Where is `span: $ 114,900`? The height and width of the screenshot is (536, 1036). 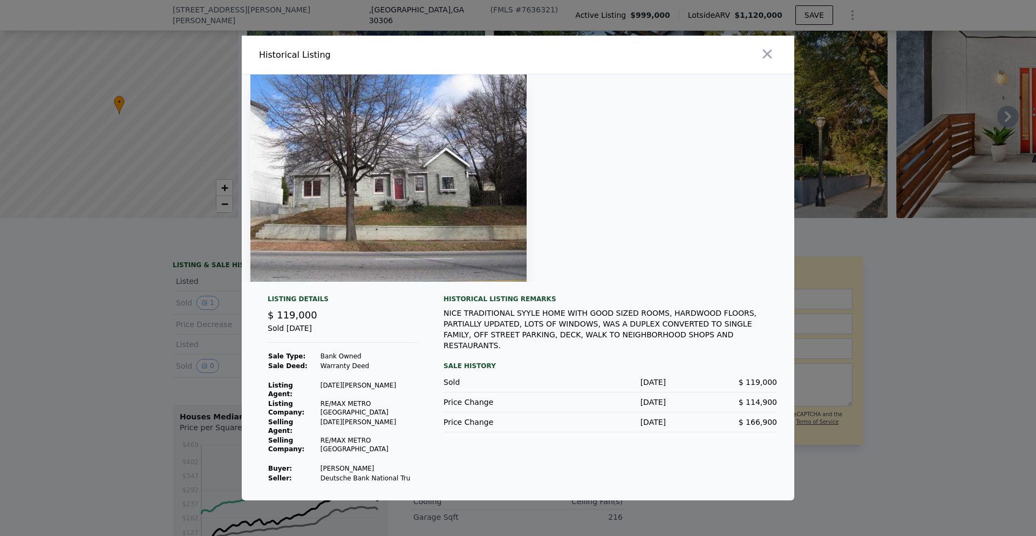
span: $ 114,900 is located at coordinates (758, 402).